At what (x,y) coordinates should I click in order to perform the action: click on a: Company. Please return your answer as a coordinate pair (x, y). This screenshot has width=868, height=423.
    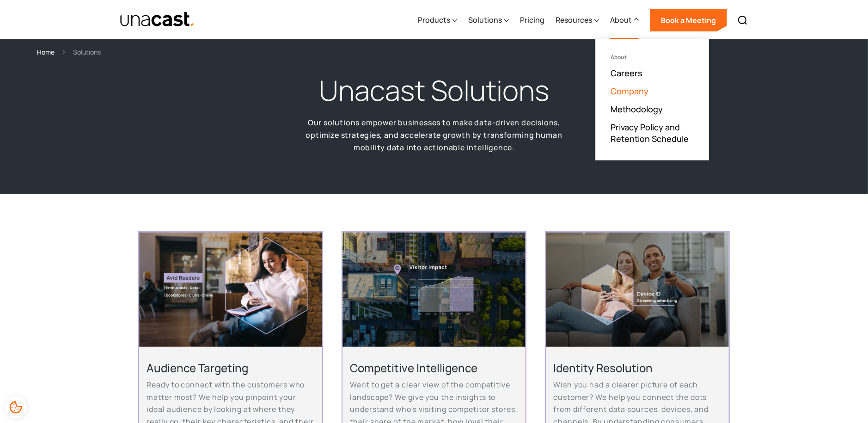
    Looking at the image, I should click on (629, 91).